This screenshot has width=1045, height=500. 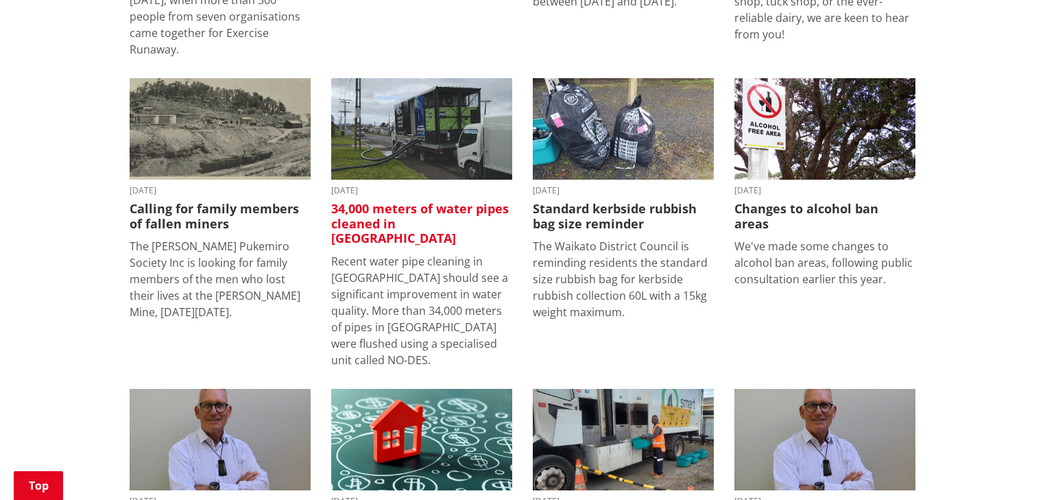 I want to click on h3: Standard kerbside rubbish bag size reminder, so click(x=623, y=216).